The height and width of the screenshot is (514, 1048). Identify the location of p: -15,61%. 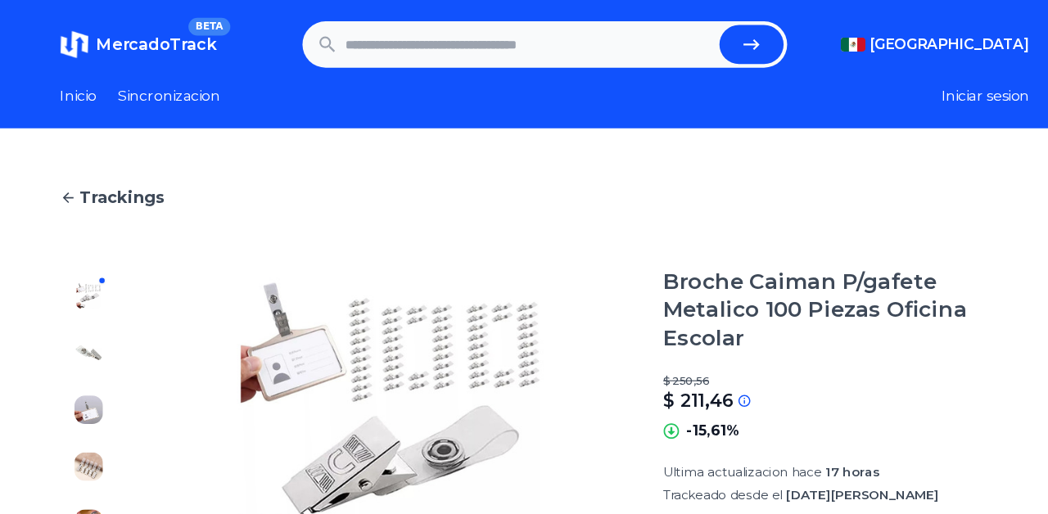
(679, 396).